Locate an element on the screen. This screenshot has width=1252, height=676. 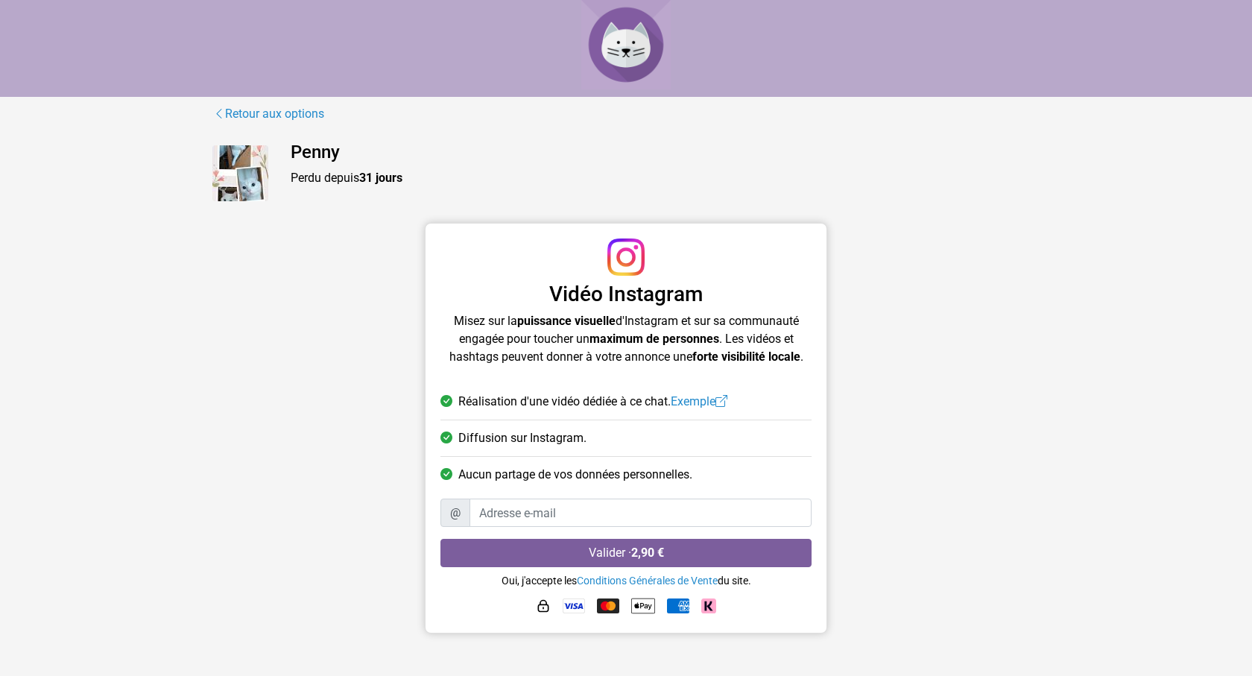
button: Valider ·2,90 € is located at coordinates (626, 553).